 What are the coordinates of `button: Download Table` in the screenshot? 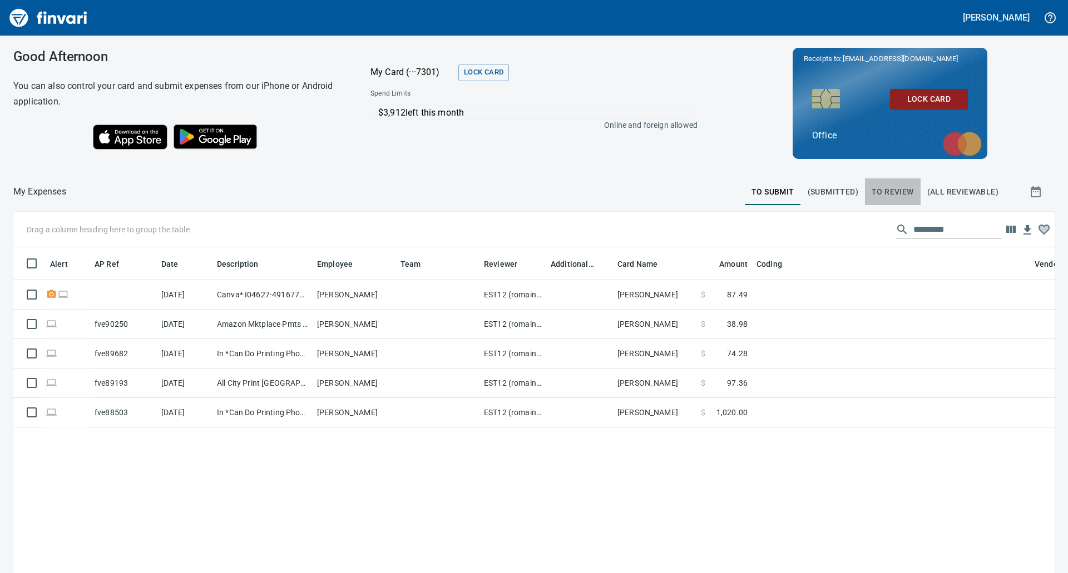 It's located at (1027, 230).